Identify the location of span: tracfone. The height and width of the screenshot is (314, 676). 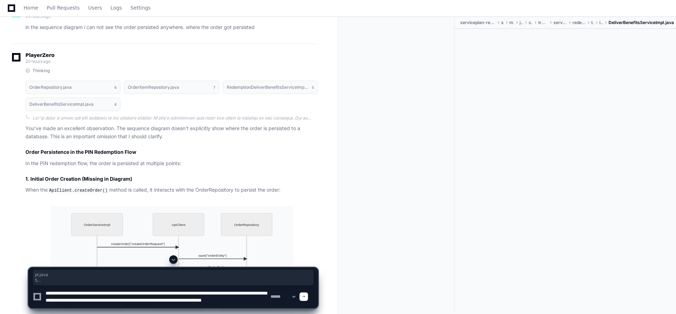
(543, 23).